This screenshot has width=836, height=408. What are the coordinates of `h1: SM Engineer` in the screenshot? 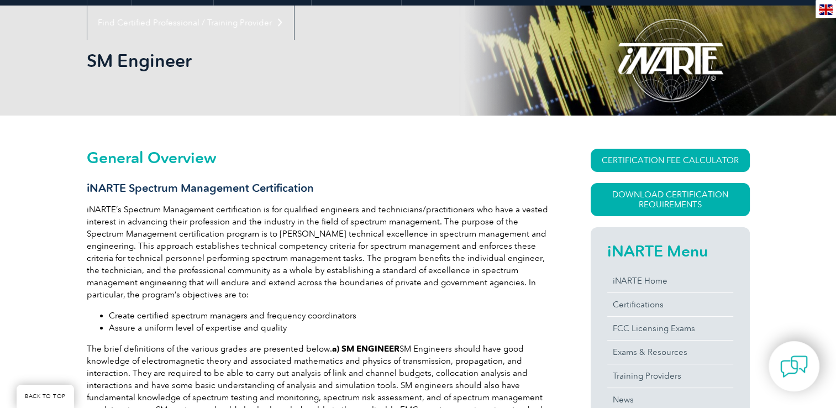 It's located at (299, 60).